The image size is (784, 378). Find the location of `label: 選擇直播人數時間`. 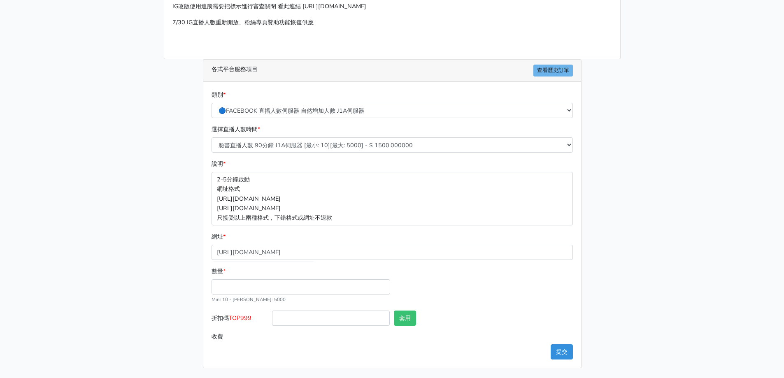

label: 選擇直播人數時間 is located at coordinates (236, 129).